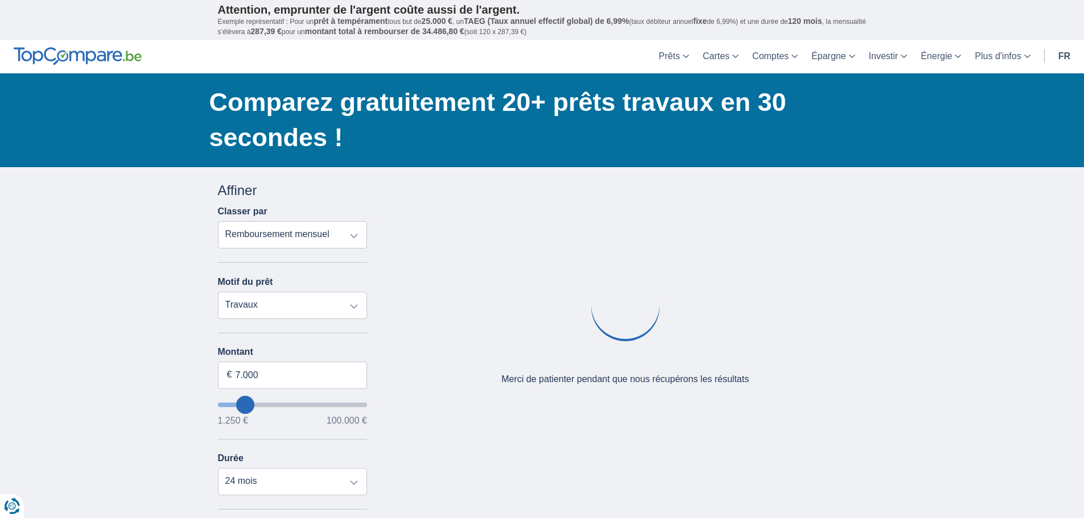  Describe the element at coordinates (1002, 56) in the screenshot. I see `a: Plus d'infos` at that location.